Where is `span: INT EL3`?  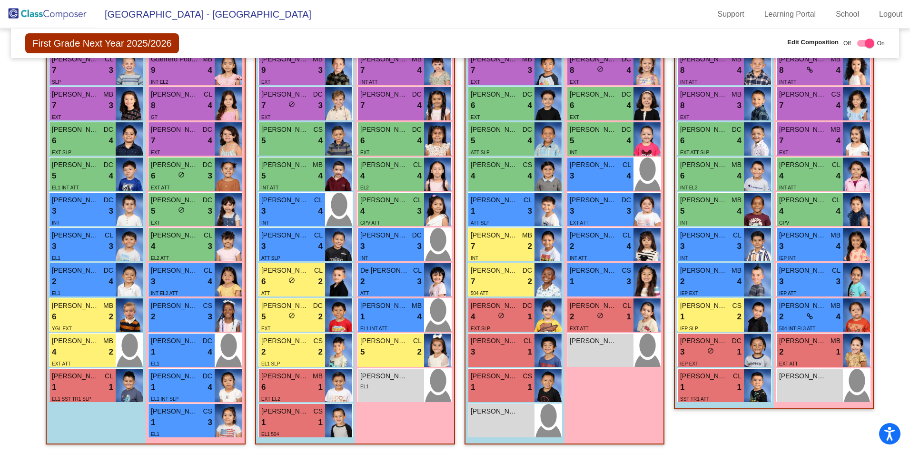 span: INT EL3 is located at coordinates (689, 188).